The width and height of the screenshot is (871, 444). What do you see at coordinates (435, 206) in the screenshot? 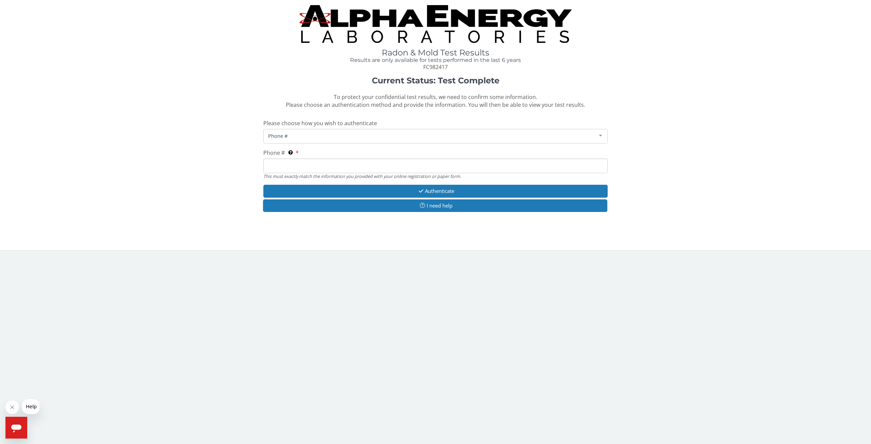
I see `button: I need help` at bounding box center [435, 206].